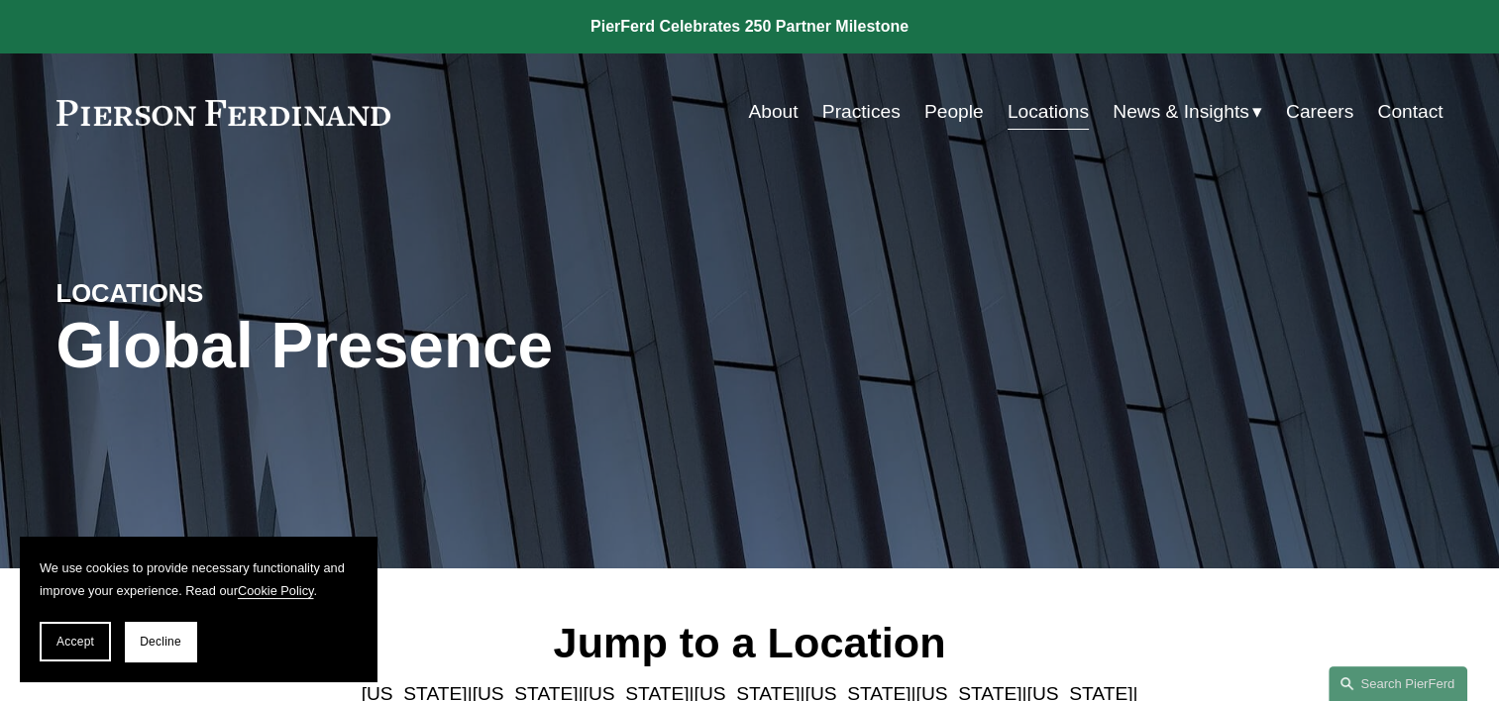 This screenshot has width=1499, height=701. Describe the element at coordinates (773, 112) in the screenshot. I see `a: About` at that location.